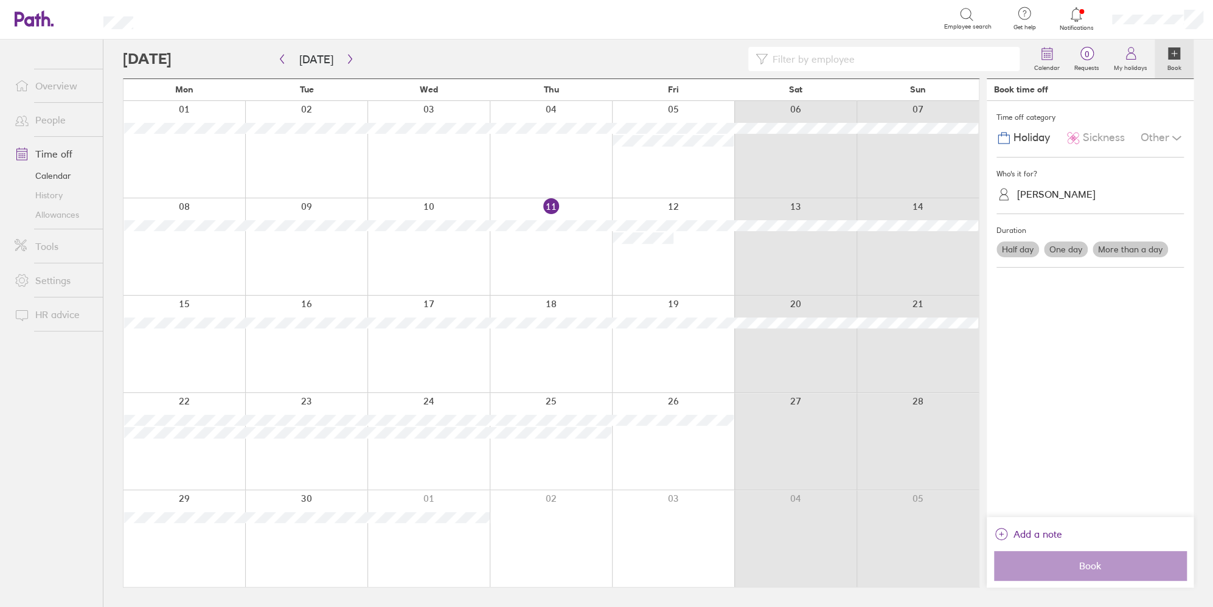  What do you see at coordinates (673, 89) in the screenshot?
I see `span: Fri` at bounding box center [673, 89].